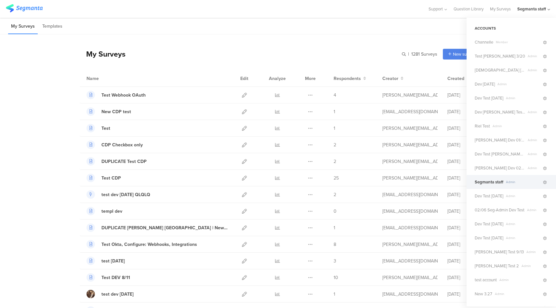 The image size is (556, 308). Describe the element at coordinates (486, 280) in the screenshot. I see `span: test account` at that location.